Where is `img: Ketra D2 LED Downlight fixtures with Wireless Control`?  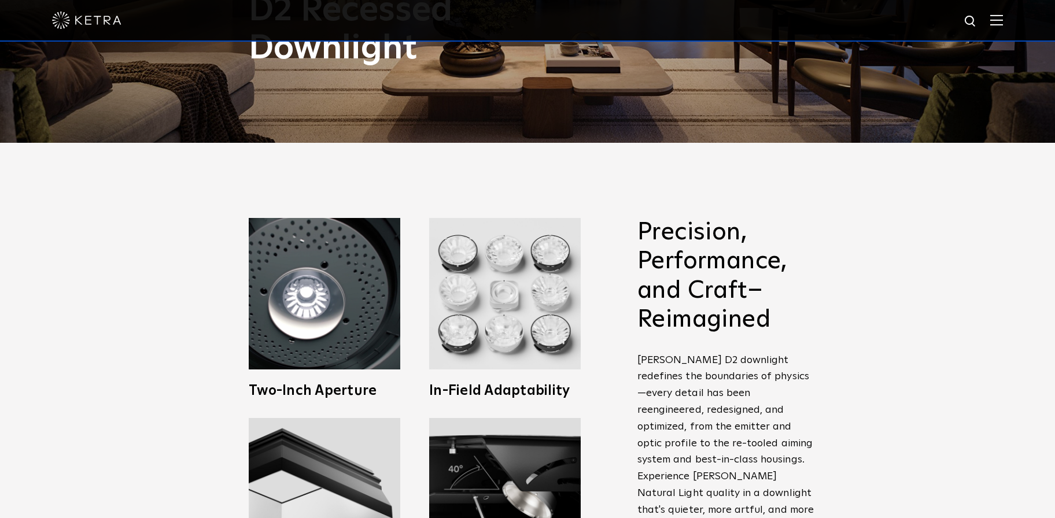 img: Ketra D2 LED Downlight fixtures with Wireless Control is located at coordinates (505, 294).